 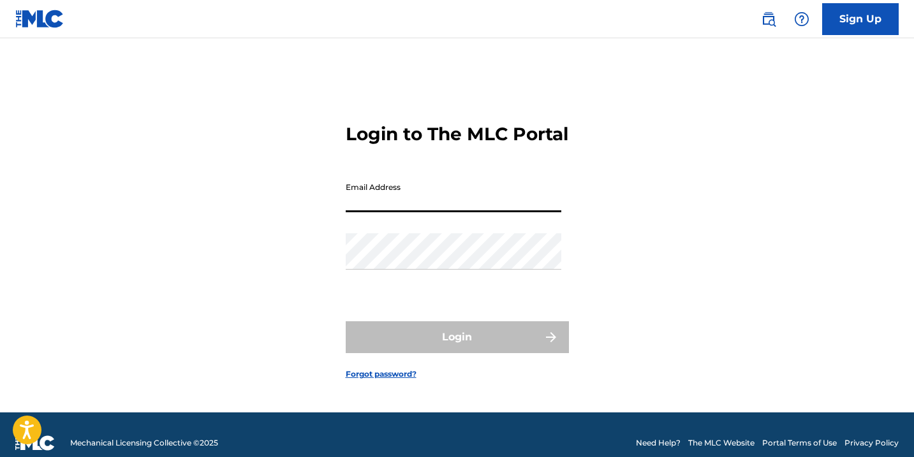 I want to click on a: Need Help?, so click(x=658, y=443).